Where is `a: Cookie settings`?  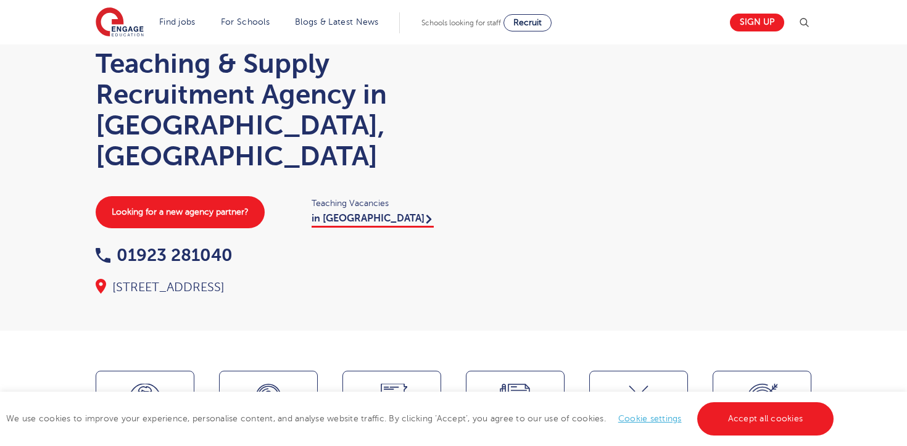 a: Cookie settings is located at coordinates (650, 418).